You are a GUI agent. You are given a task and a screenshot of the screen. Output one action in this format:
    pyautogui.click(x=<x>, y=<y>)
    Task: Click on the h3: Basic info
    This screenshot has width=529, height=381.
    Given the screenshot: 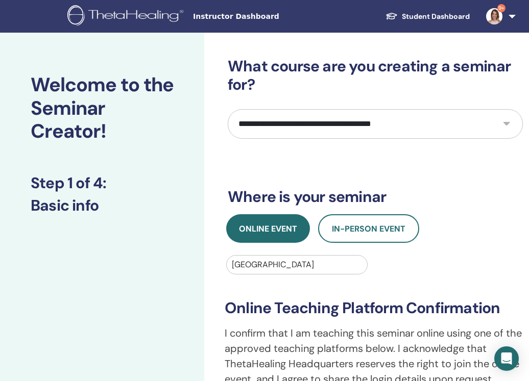 What is the action you would take?
    pyautogui.click(x=102, y=206)
    